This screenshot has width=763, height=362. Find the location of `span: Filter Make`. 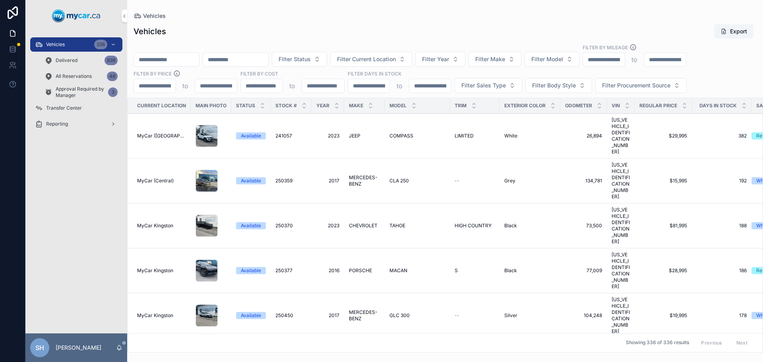

span: Filter Make is located at coordinates (490, 59).